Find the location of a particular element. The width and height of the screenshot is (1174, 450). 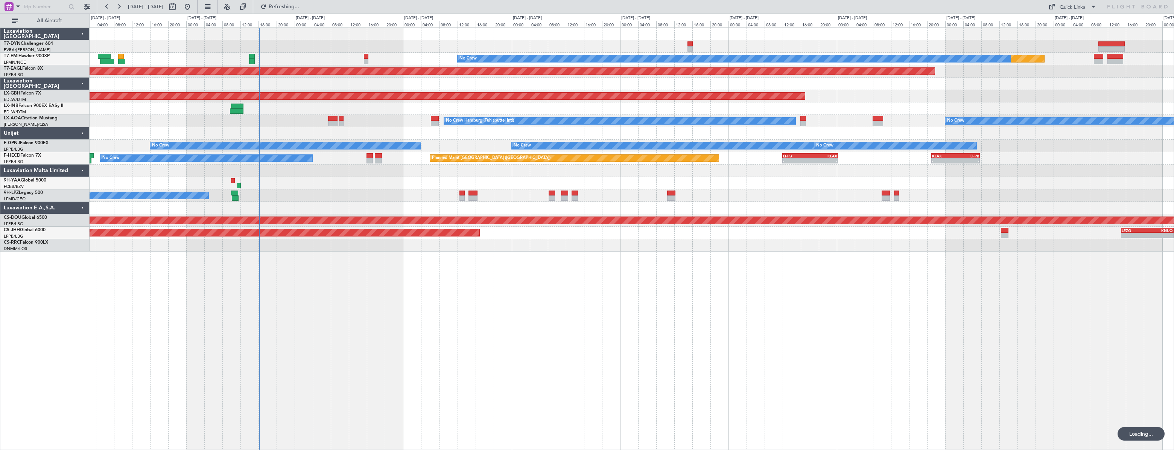

span: CS-RRC is located at coordinates (12, 242).